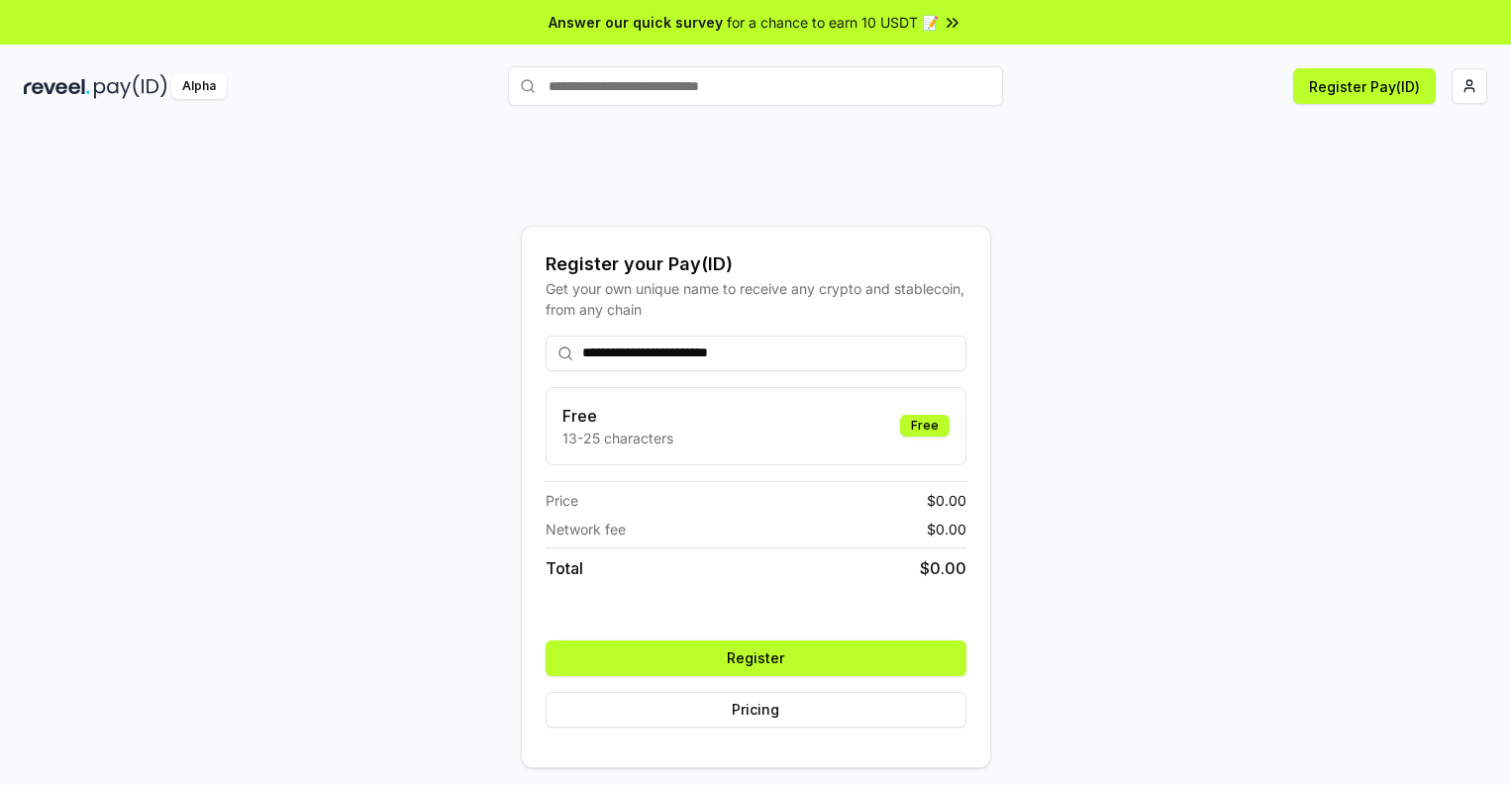 The width and height of the screenshot is (1511, 785). What do you see at coordinates (131, 86) in the screenshot?
I see `img: pay_id` at bounding box center [131, 86].